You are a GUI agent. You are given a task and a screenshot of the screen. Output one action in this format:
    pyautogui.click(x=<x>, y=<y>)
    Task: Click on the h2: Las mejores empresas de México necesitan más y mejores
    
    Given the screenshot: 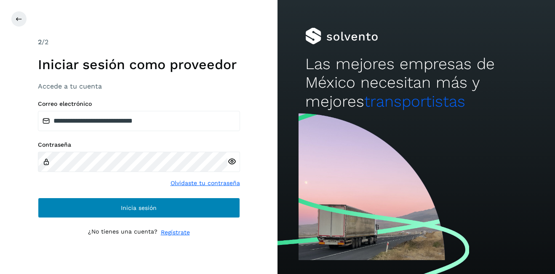 What is the action you would take?
    pyautogui.click(x=416, y=83)
    